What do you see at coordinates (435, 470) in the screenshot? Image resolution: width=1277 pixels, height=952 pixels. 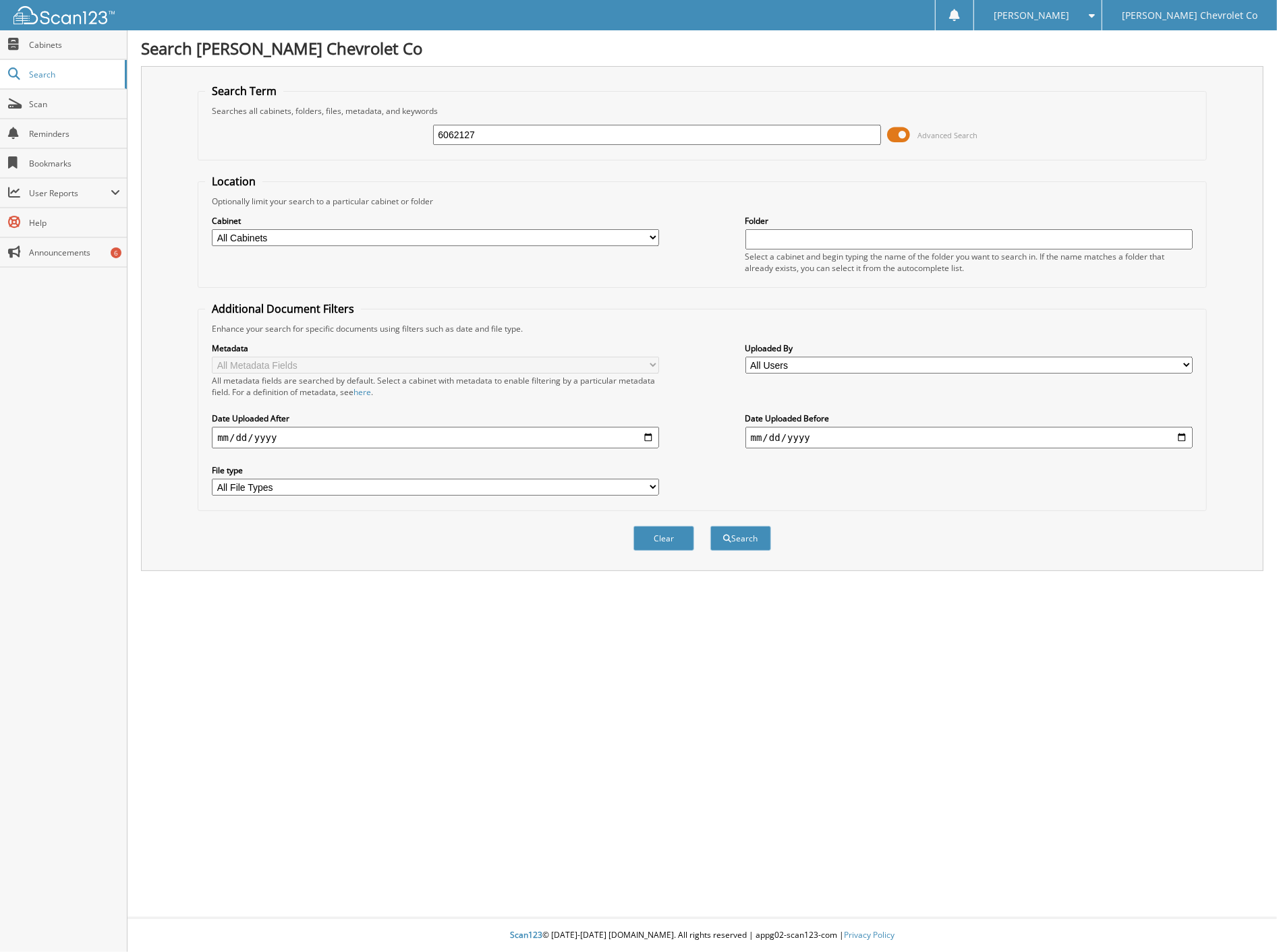 I see `label: File type` at bounding box center [435, 470].